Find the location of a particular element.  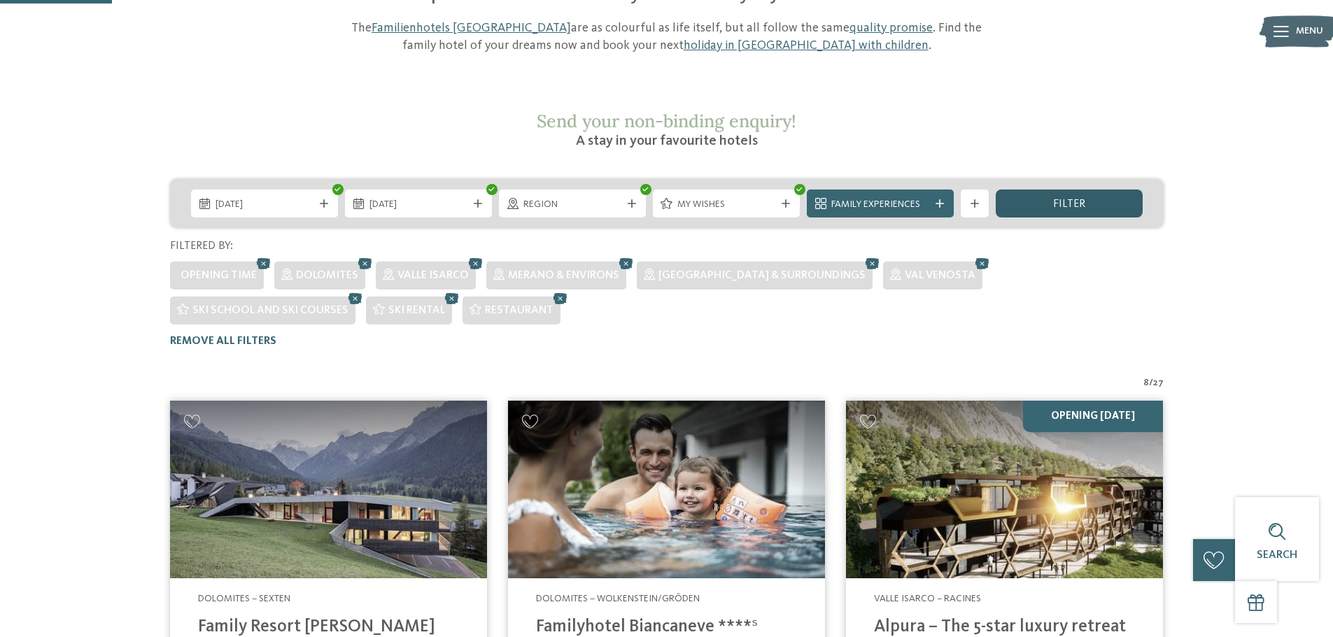

span: 8 is located at coordinates (1146, 383).